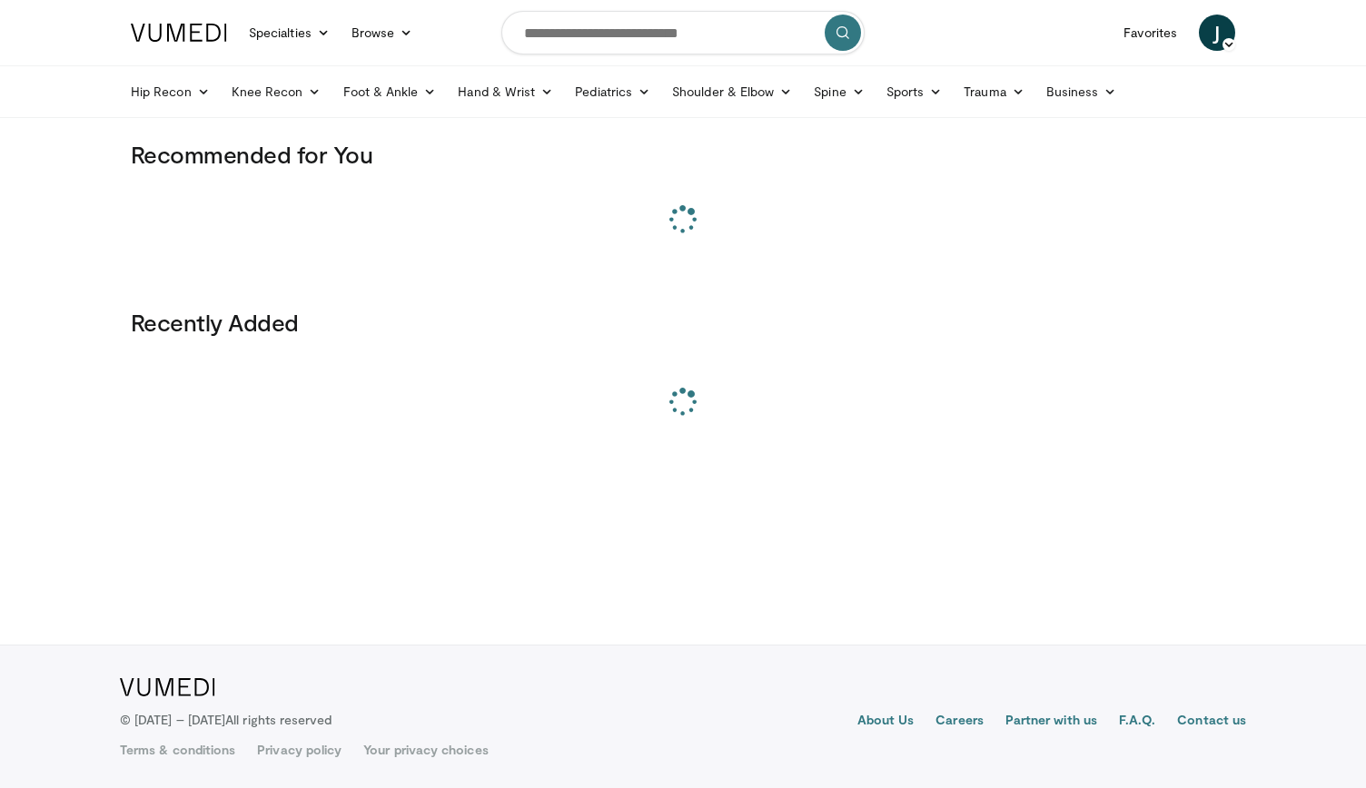 This screenshot has height=788, width=1366. What do you see at coordinates (1217, 33) in the screenshot?
I see `span: J` at bounding box center [1217, 33].